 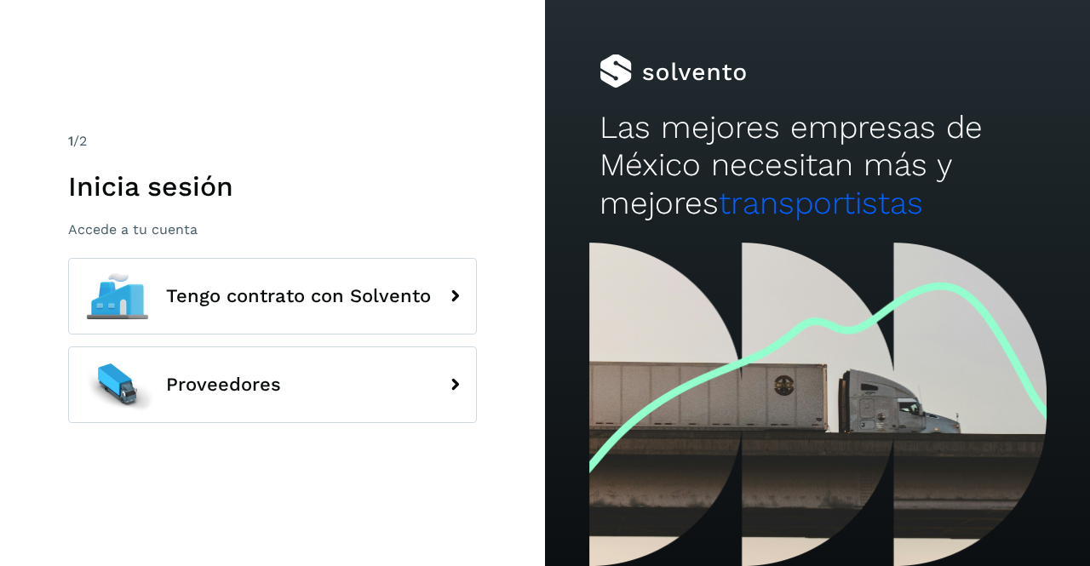 What do you see at coordinates (272, 229) in the screenshot?
I see `p: Accede a tu cuenta` at bounding box center [272, 229].